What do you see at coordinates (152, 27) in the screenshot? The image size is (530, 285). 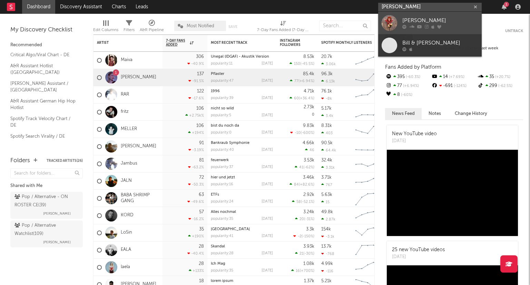 I see `div: A&R Pipeline` at bounding box center [152, 27].